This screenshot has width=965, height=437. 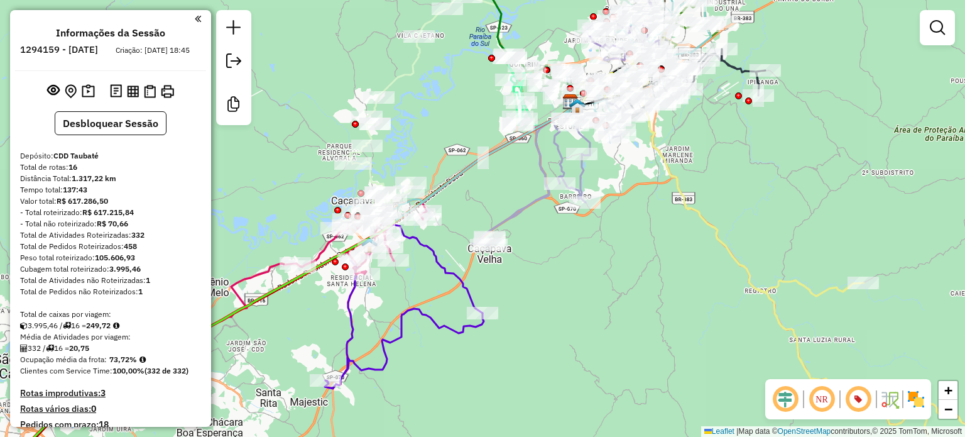 I want to click on button: Visualizar Romaneio, so click(x=150, y=91).